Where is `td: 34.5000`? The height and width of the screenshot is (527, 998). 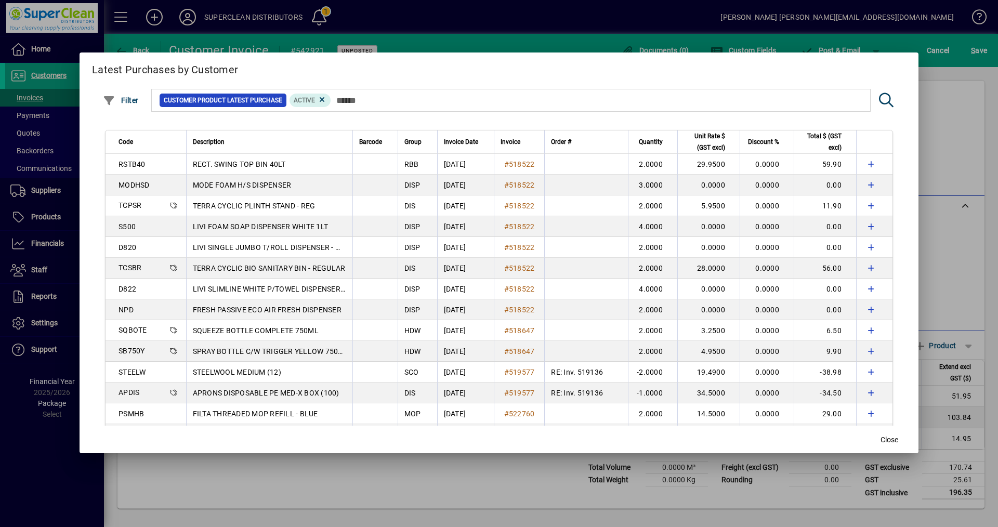
td: 34.5000 is located at coordinates (708, 393).